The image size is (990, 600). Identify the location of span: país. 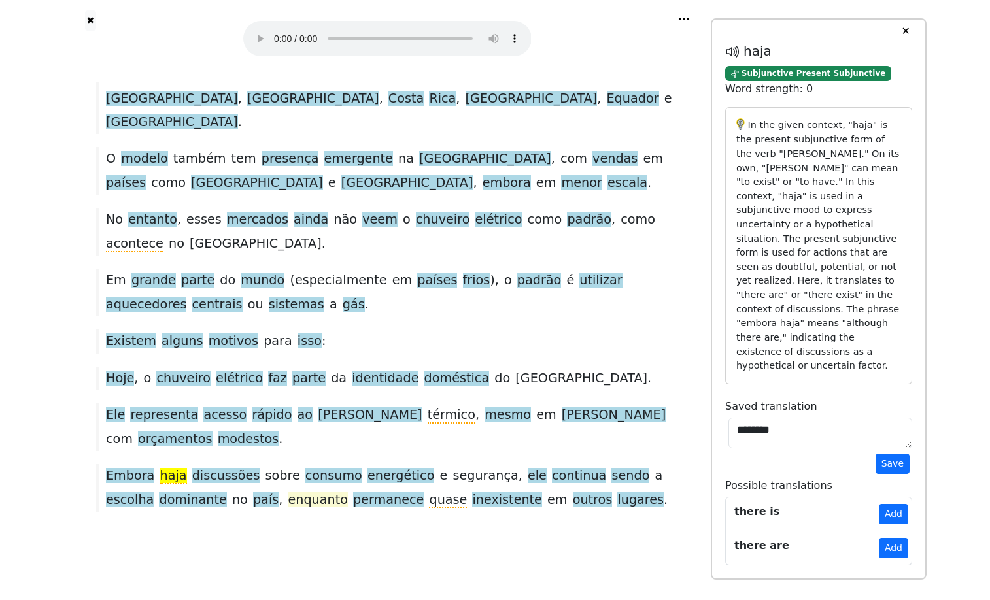
(265, 500).